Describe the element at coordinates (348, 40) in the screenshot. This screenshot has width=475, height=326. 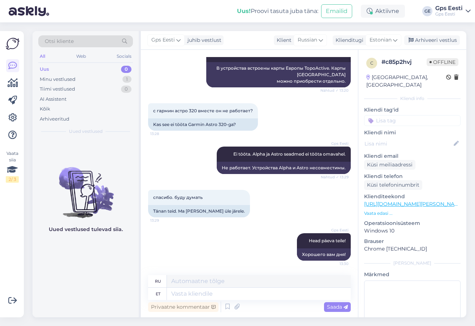
I see `div: Klienditugi` at that location.